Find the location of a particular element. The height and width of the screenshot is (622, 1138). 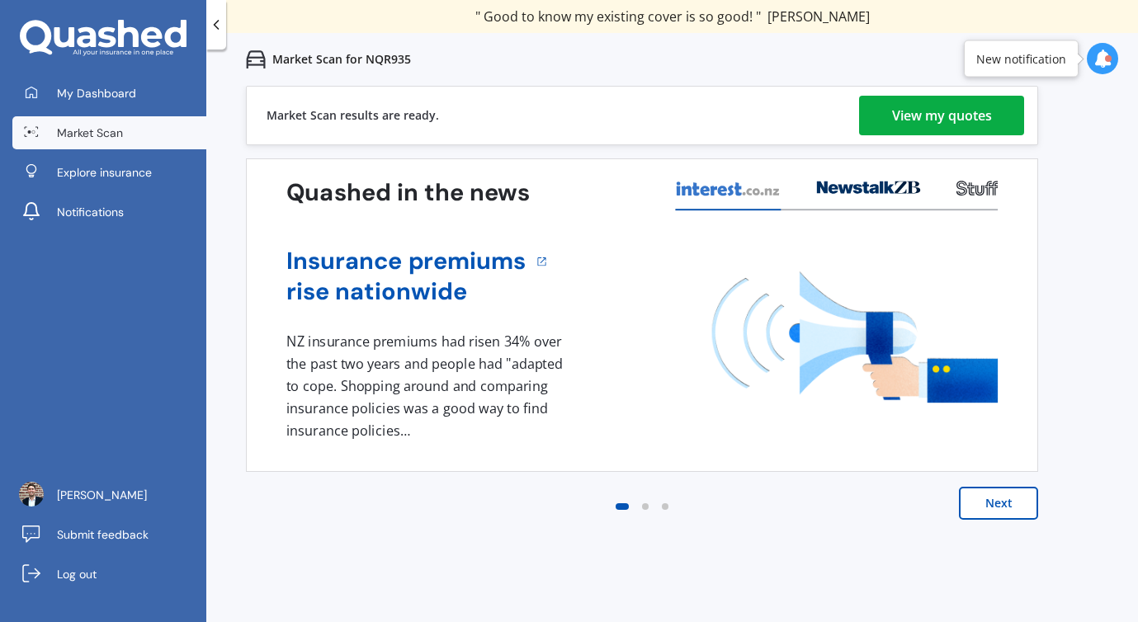

a: Notifications is located at coordinates (109, 212).